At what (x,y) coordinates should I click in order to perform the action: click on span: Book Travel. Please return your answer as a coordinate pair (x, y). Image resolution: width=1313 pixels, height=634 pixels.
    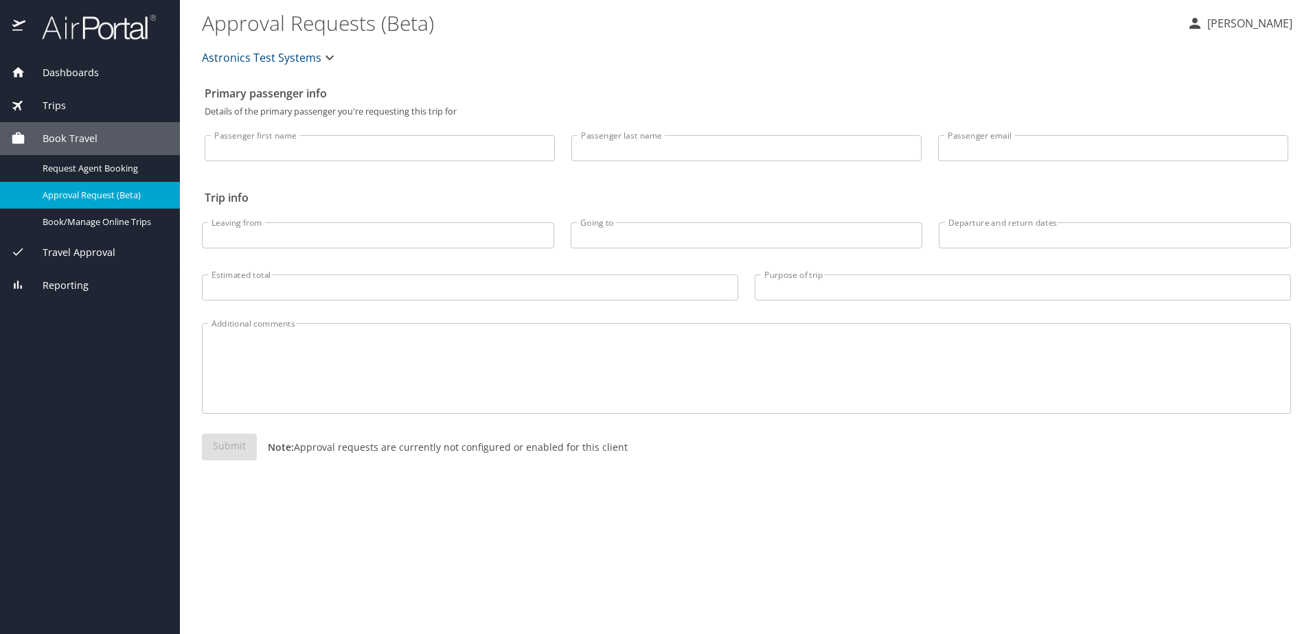
    Looking at the image, I should click on (61, 139).